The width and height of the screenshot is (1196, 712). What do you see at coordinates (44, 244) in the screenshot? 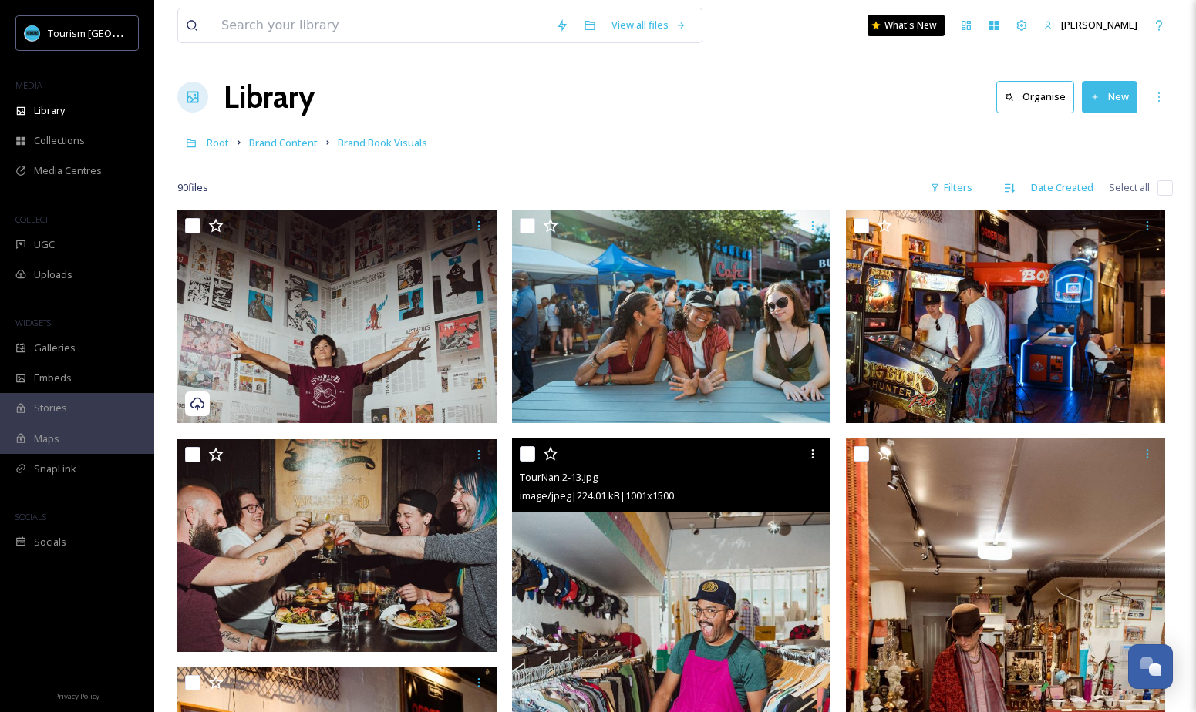
I see `span: UGC` at bounding box center [44, 244].